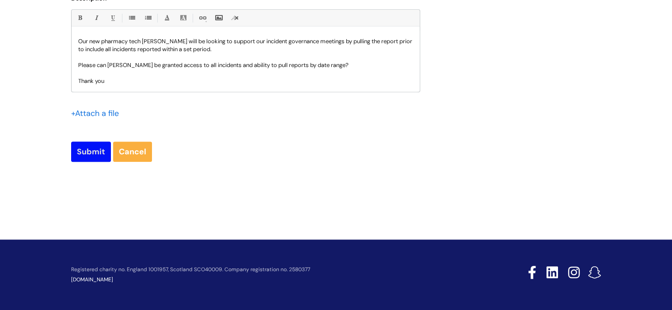 This screenshot has width=672, height=310. Describe the element at coordinates (218, 18) in the screenshot. I see `a: Insert Image...` at that location.